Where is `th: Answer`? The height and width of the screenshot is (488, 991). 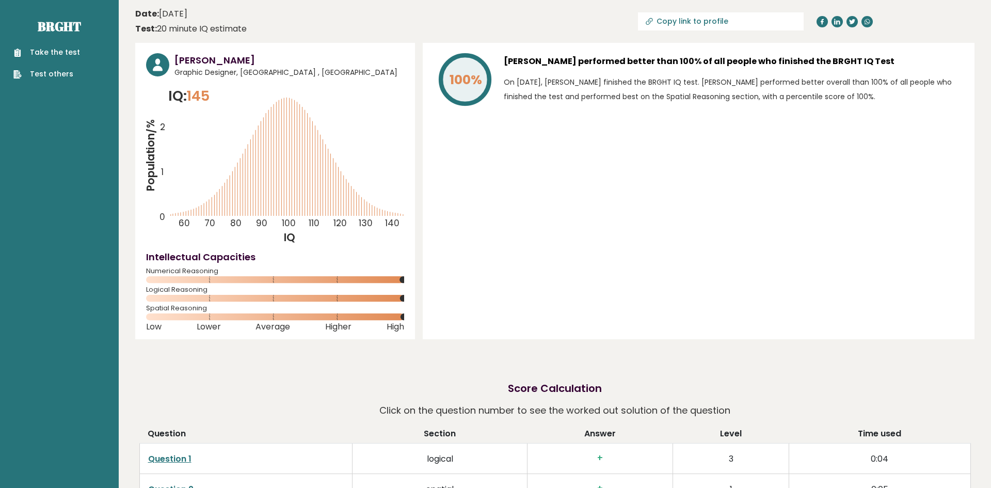
th: Answer is located at coordinates (601, 435).